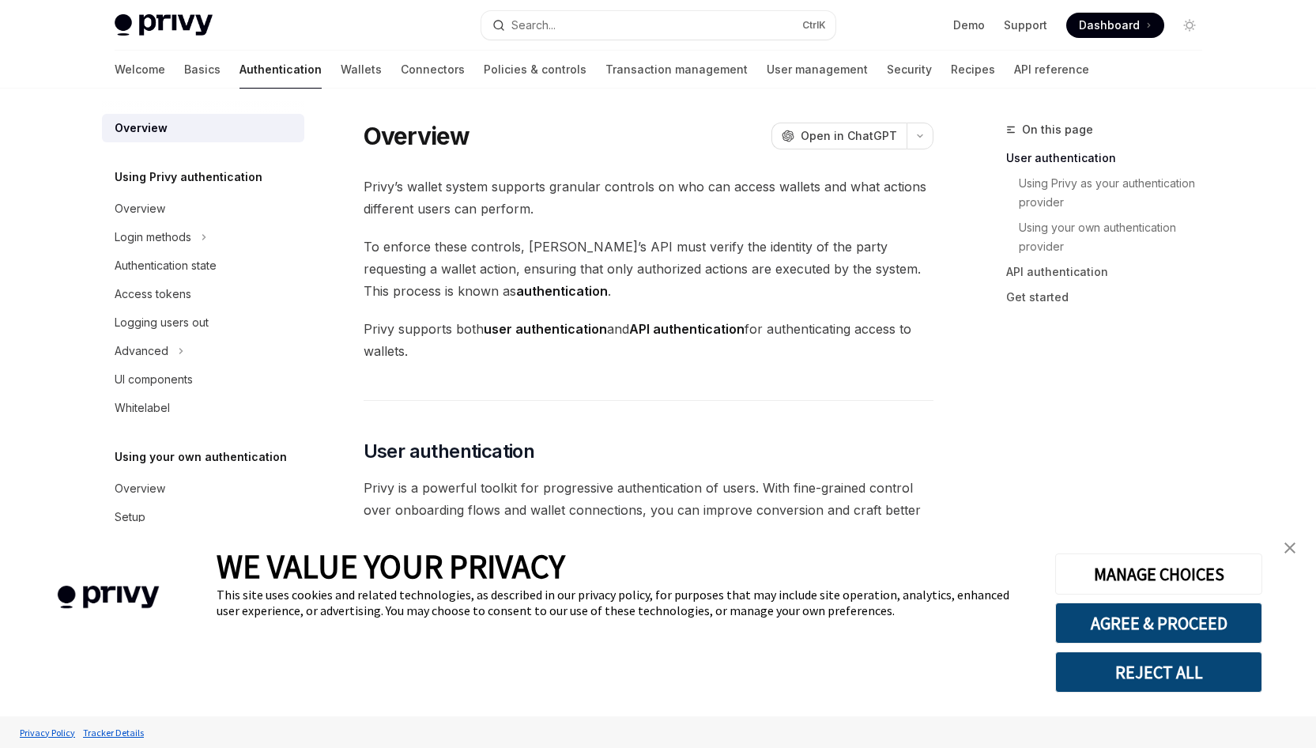 This screenshot has height=748, width=1316. What do you see at coordinates (1110, 193) in the screenshot?
I see `a: Using Privy as your authentication provider` at bounding box center [1110, 193].